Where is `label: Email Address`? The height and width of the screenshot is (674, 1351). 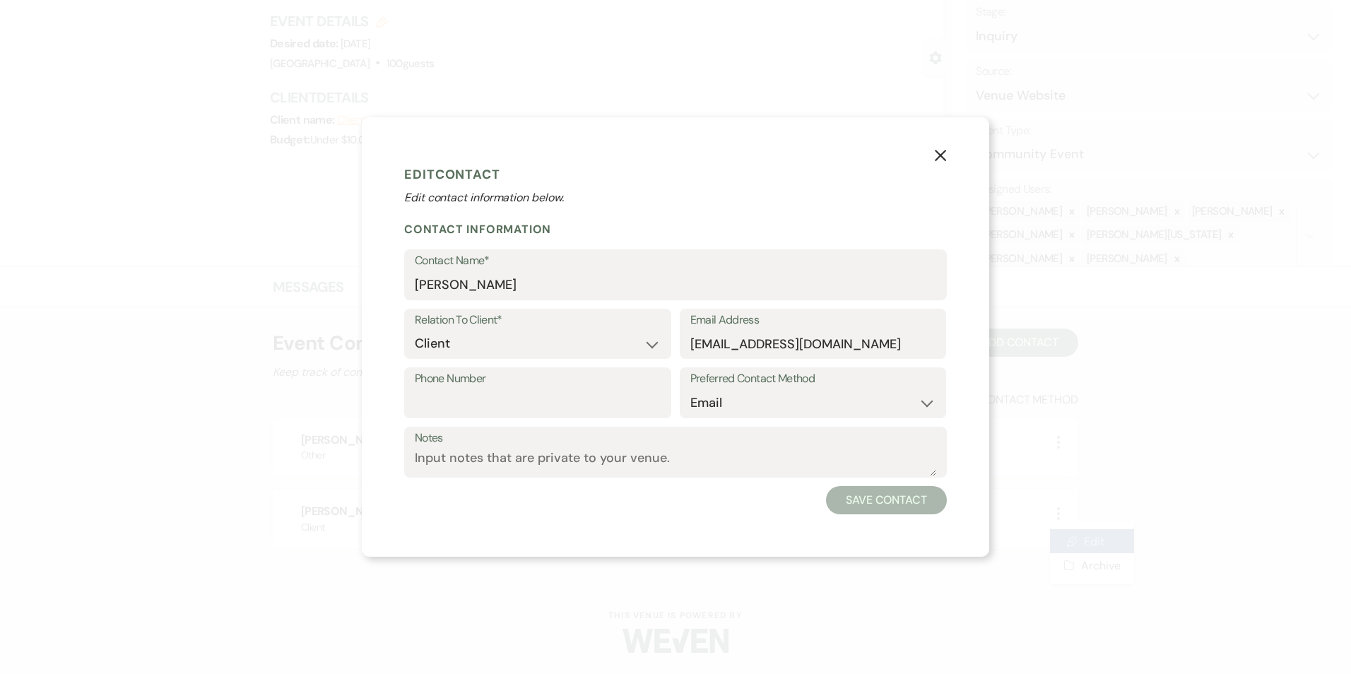
label: Email Address is located at coordinates (814, 320).